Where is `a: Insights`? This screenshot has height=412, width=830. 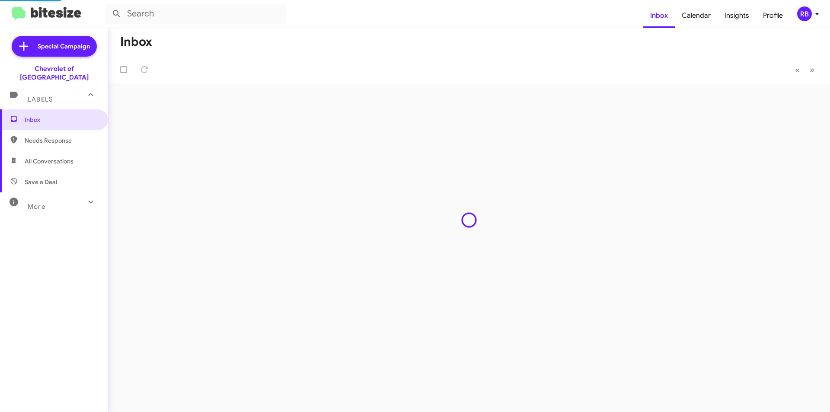
a: Insights is located at coordinates (737, 16).